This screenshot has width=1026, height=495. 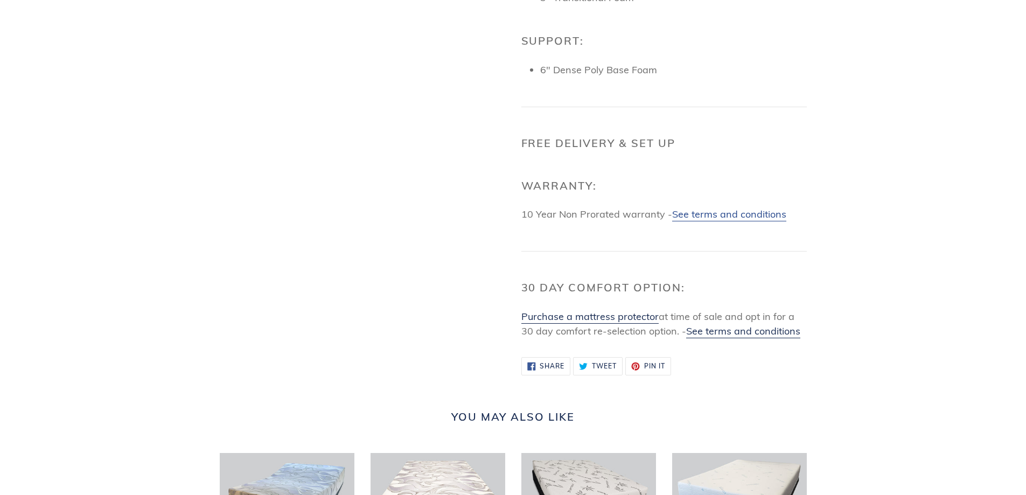 I want to click on h2: 30 Day Comfort Option:, so click(x=664, y=288).